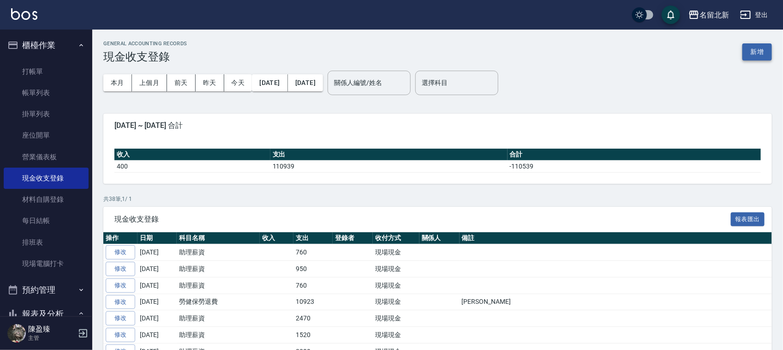 The width and height of the screenshot is (783, 350). Describe the element at coordinates (46, 264) in the screenshot. I see `a: 現場電腦打卡` at that location.